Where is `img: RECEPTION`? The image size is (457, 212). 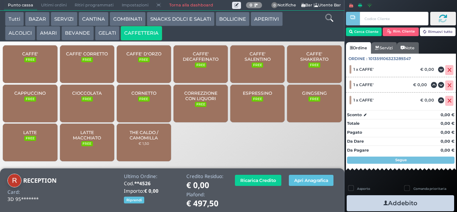 img: RECEPTION is located at coordinates (14, 180).